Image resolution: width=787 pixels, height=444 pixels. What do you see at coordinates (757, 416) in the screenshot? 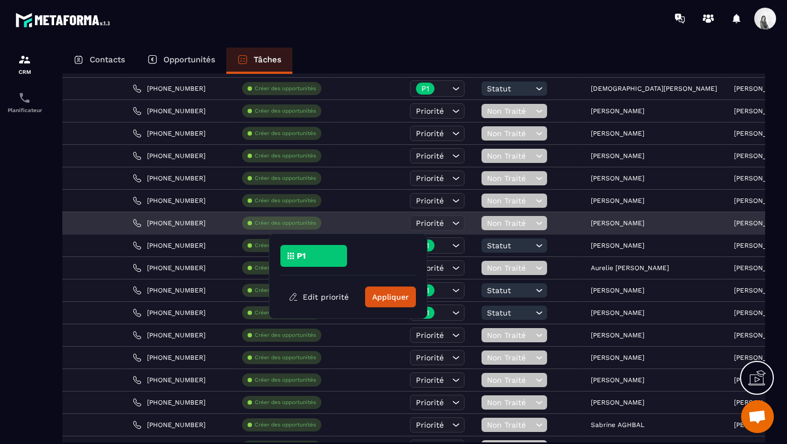
I see `div: Ouvrir le chat` at bounding box center [757, 416].